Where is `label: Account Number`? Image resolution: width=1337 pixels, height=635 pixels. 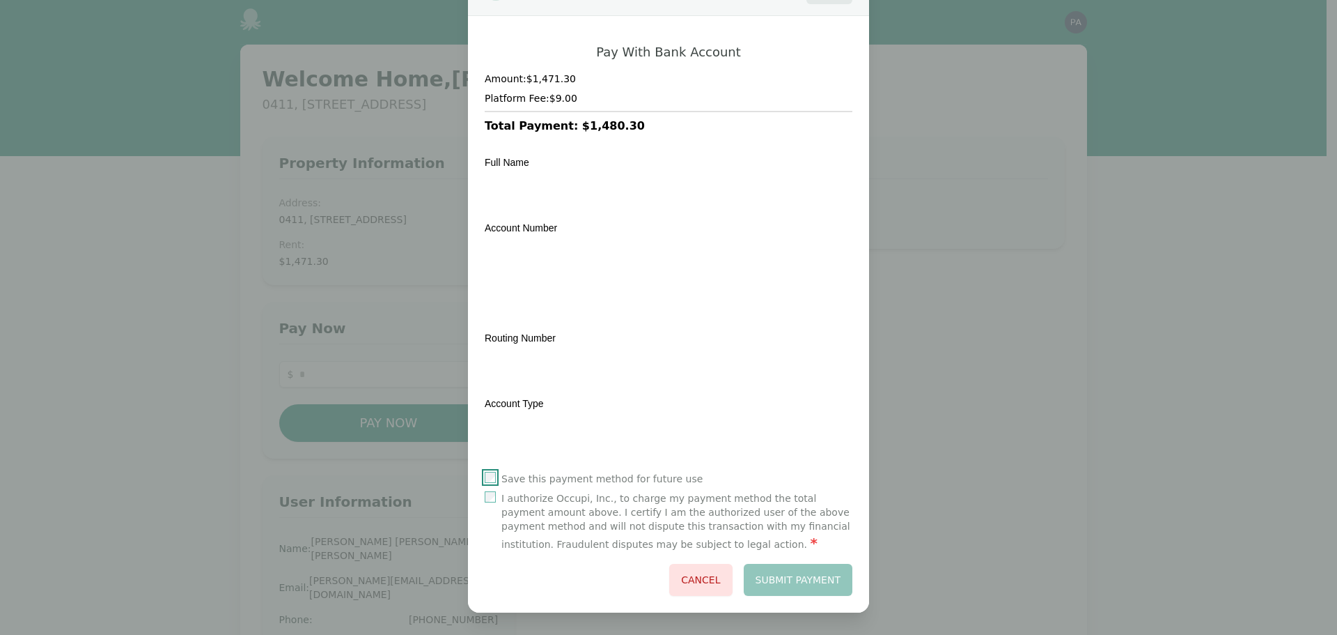 label: Account Number is located at coordinates (521, 228).